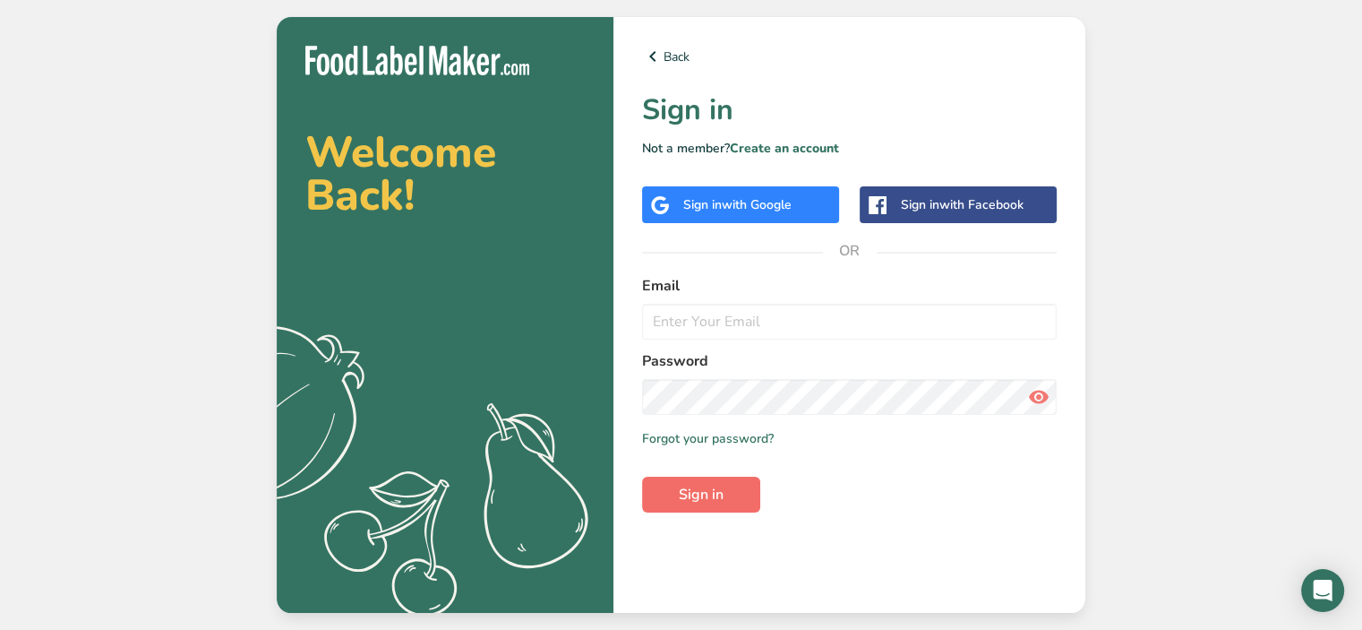  What do you see at coordinates (1323, 590) in the screenshot?
I see `div: Open Intercom Messenger` at bounding box center [1323, 590].